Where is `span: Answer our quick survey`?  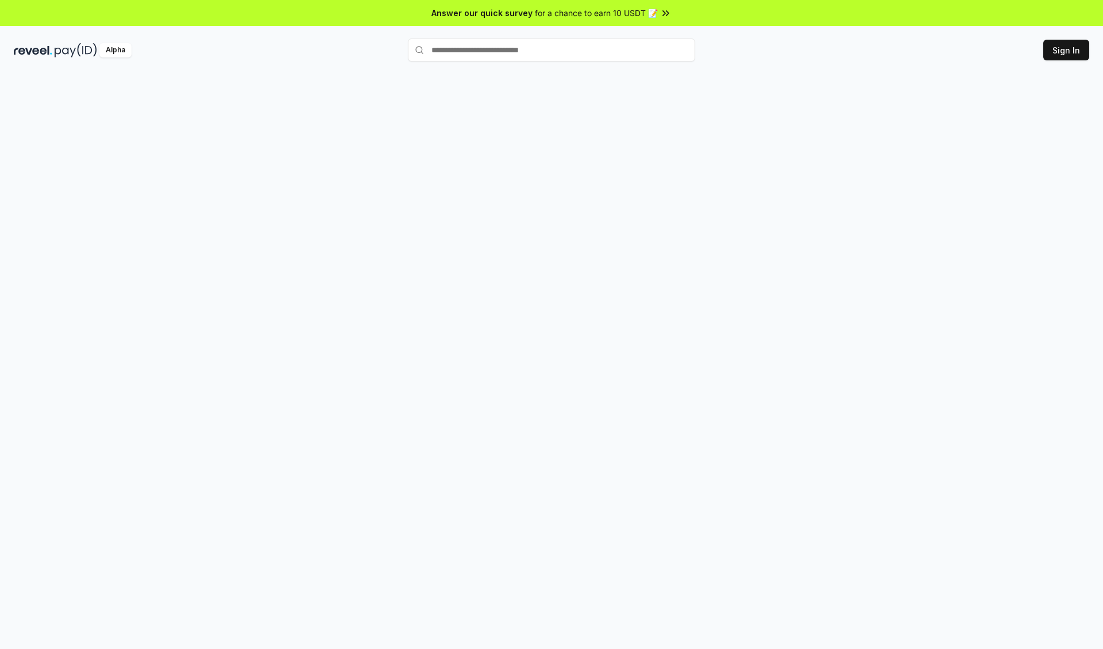
span: Answer our quick survey is located at coordinates (482, 13).